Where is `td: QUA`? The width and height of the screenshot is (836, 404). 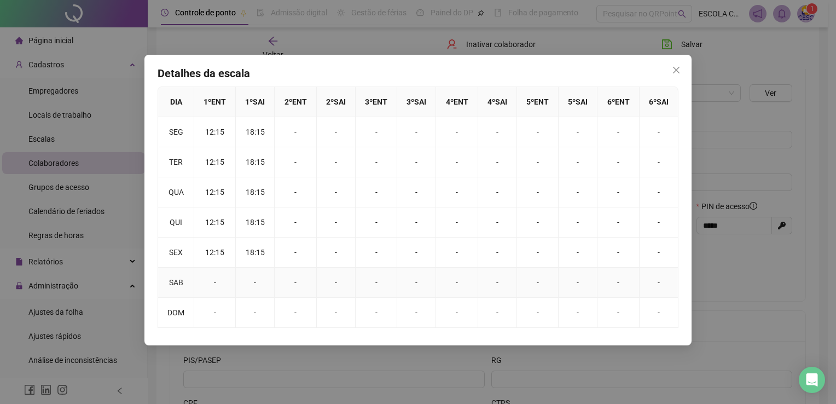 td: QUA is located at coordinates (176, 192).